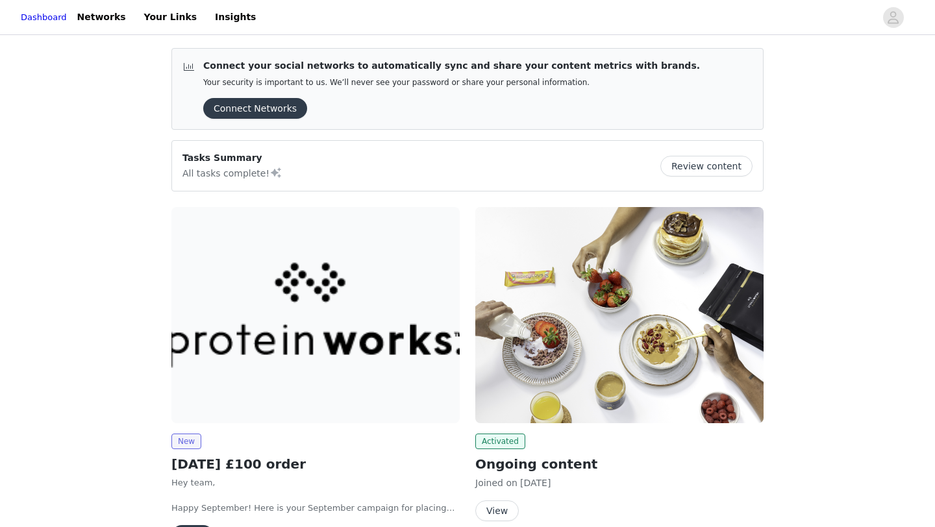  Describe the element at coordinates (235, 17) in the screenshot. I see `a: Insights` at that location.